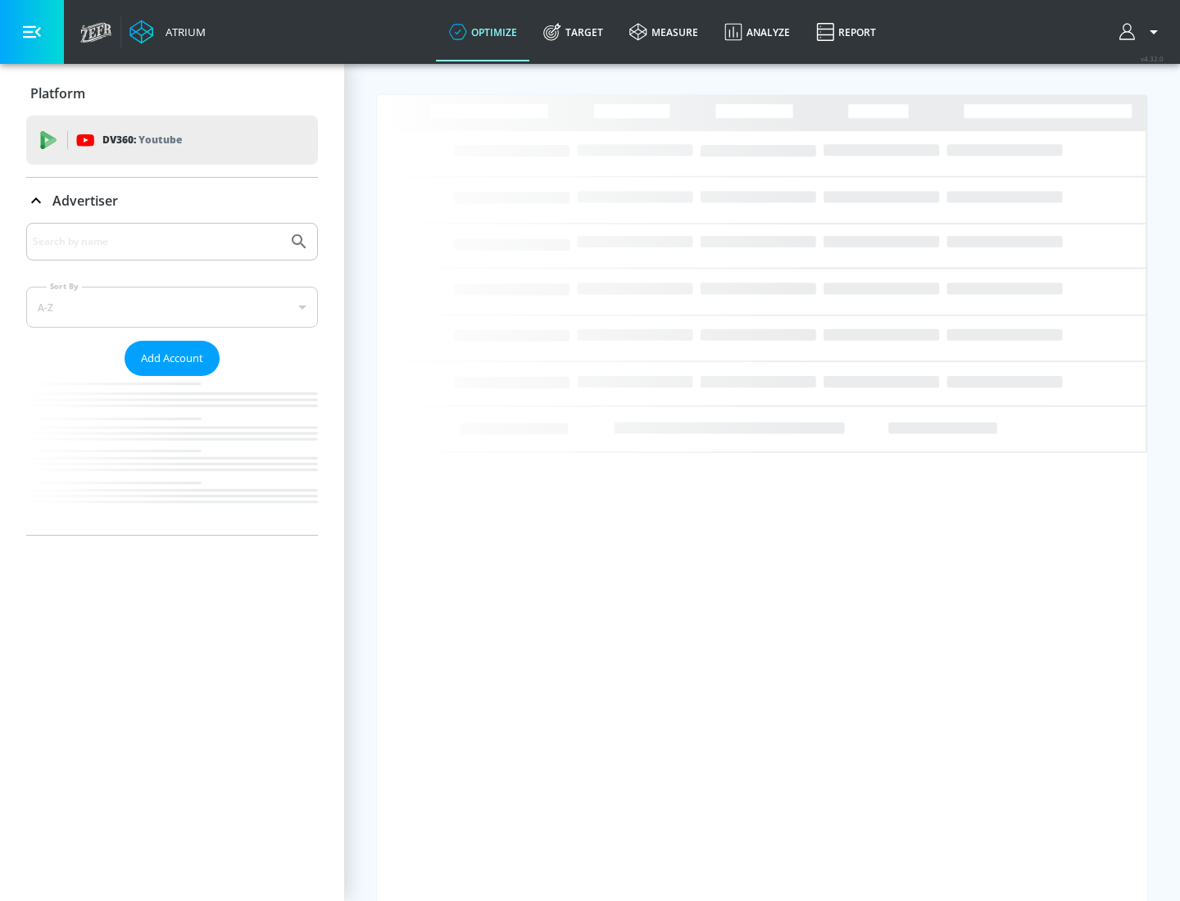 This screenshot has width=1180, height=901. I want to click on a: measure, so click(664, 32).